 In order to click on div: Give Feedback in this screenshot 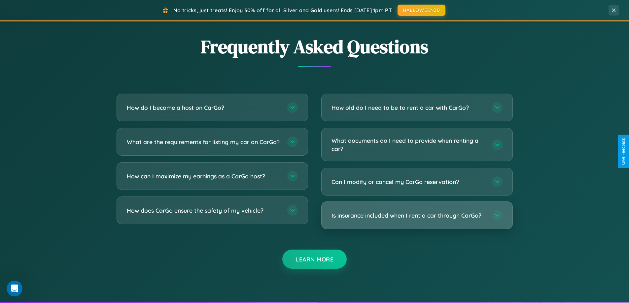, I will do `click(623, 151)`.